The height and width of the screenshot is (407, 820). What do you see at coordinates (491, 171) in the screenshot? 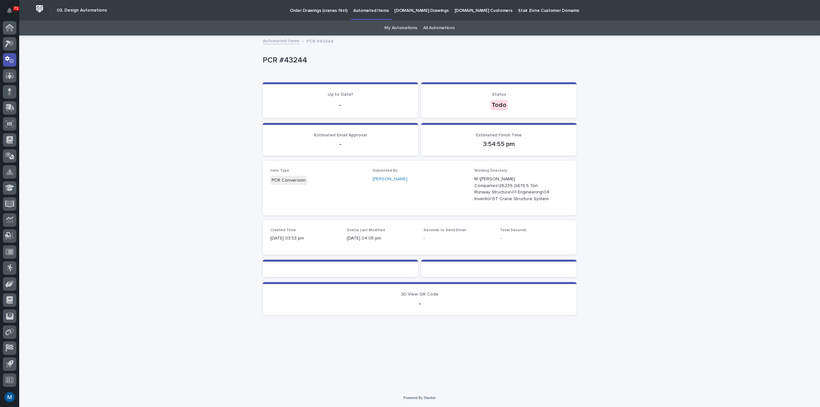
I see `span: Working Directory` at bounding box center [491, 171].